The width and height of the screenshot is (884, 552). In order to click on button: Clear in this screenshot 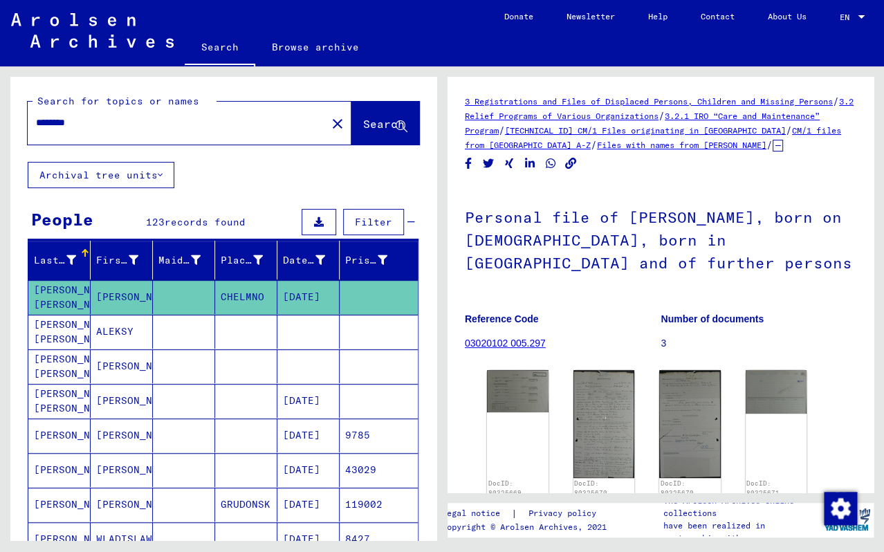, I will do `click(338, 123)`.